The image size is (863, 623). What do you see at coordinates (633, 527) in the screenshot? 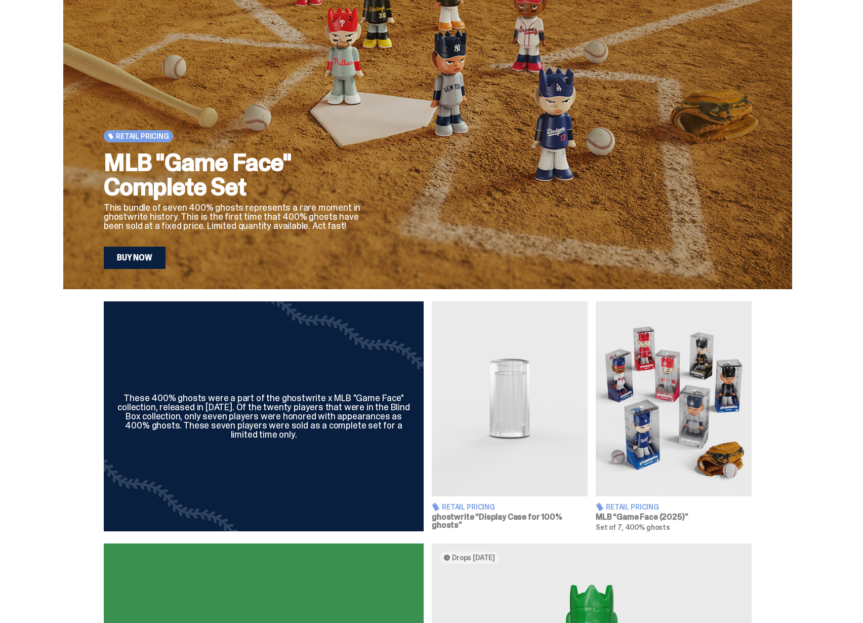
I see `span: Set of 7, 400% ghosts` at bounding box center [633, 527].